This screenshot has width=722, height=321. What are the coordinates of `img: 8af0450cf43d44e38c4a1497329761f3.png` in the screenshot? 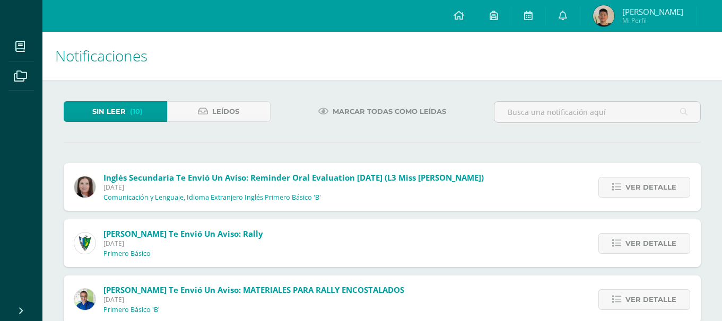 It's located at (85, 187).